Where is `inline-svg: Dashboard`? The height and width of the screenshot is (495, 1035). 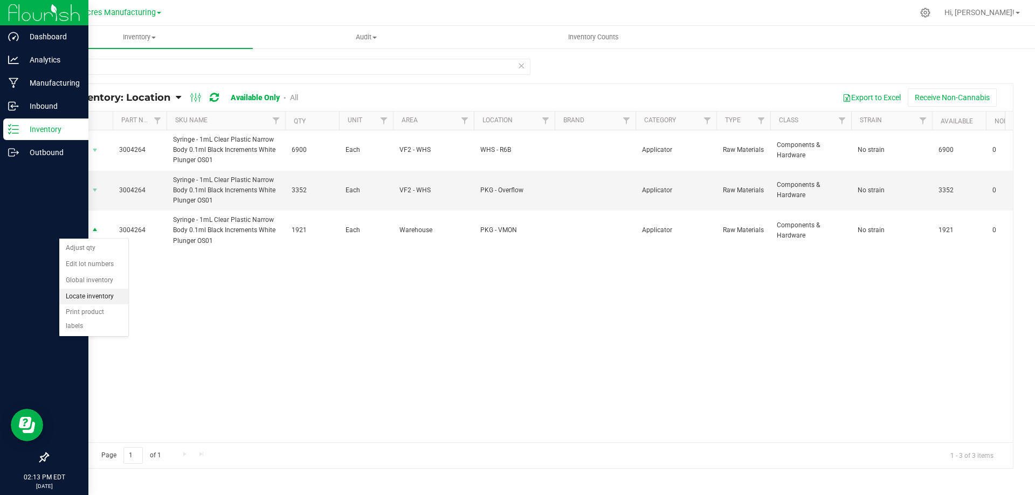
inline-svg: Dashboard is located at coordinates (13, 37).